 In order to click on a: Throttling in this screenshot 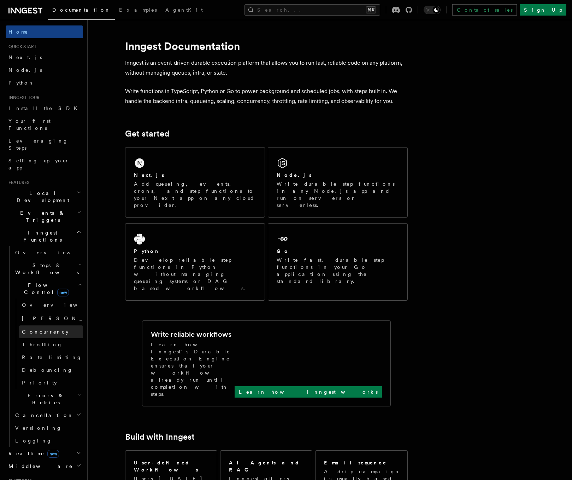, I will do `click(51, 344)`.